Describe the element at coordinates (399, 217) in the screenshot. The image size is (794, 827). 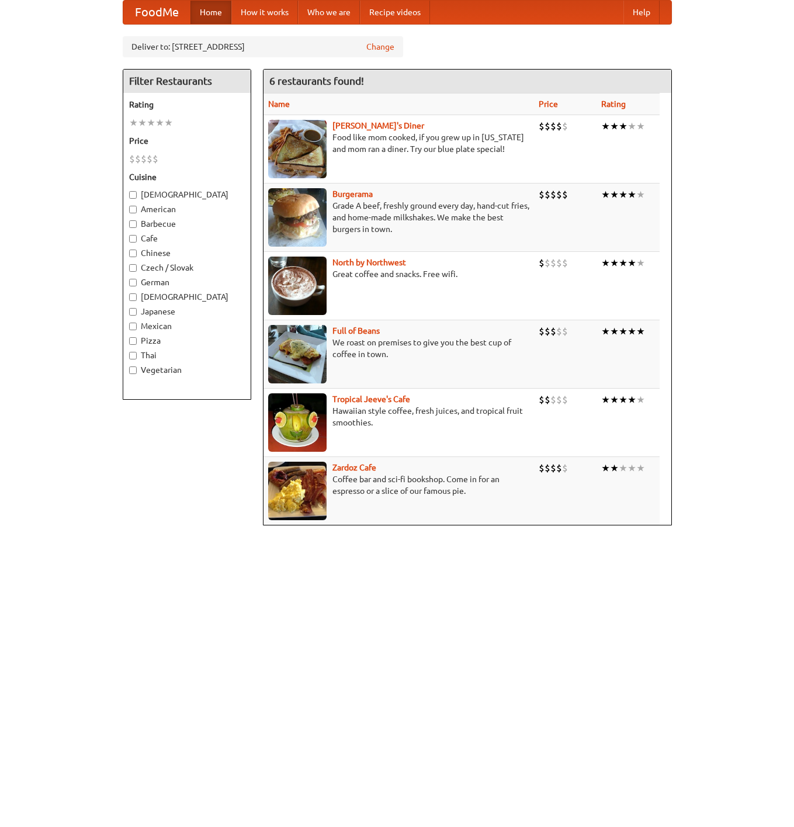
I see `p: Grade A beef, freshly ground every day, hand-cut fries, and home-made milkshakes. We make the bes...` at that location.